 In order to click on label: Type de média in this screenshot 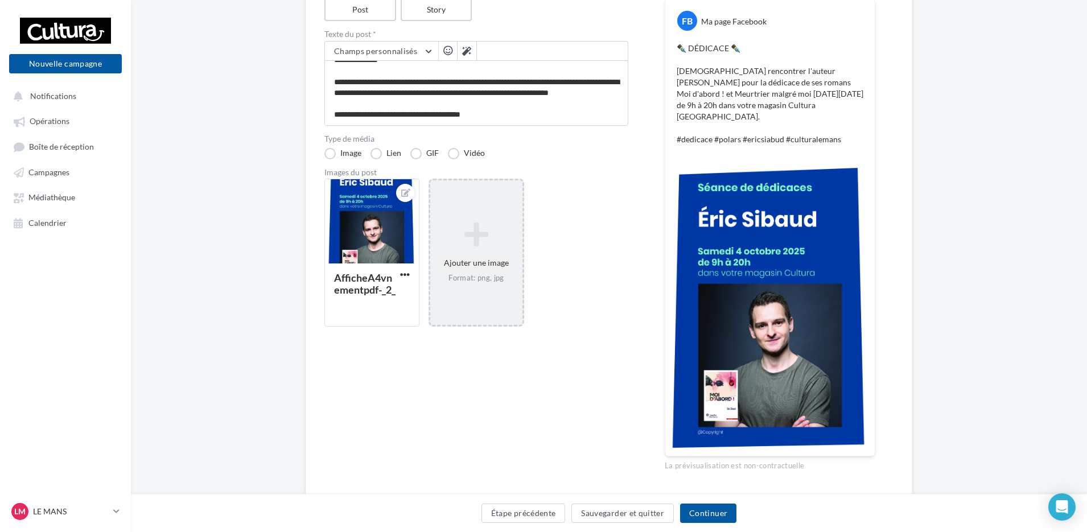, I will do `click(476, 139)`.